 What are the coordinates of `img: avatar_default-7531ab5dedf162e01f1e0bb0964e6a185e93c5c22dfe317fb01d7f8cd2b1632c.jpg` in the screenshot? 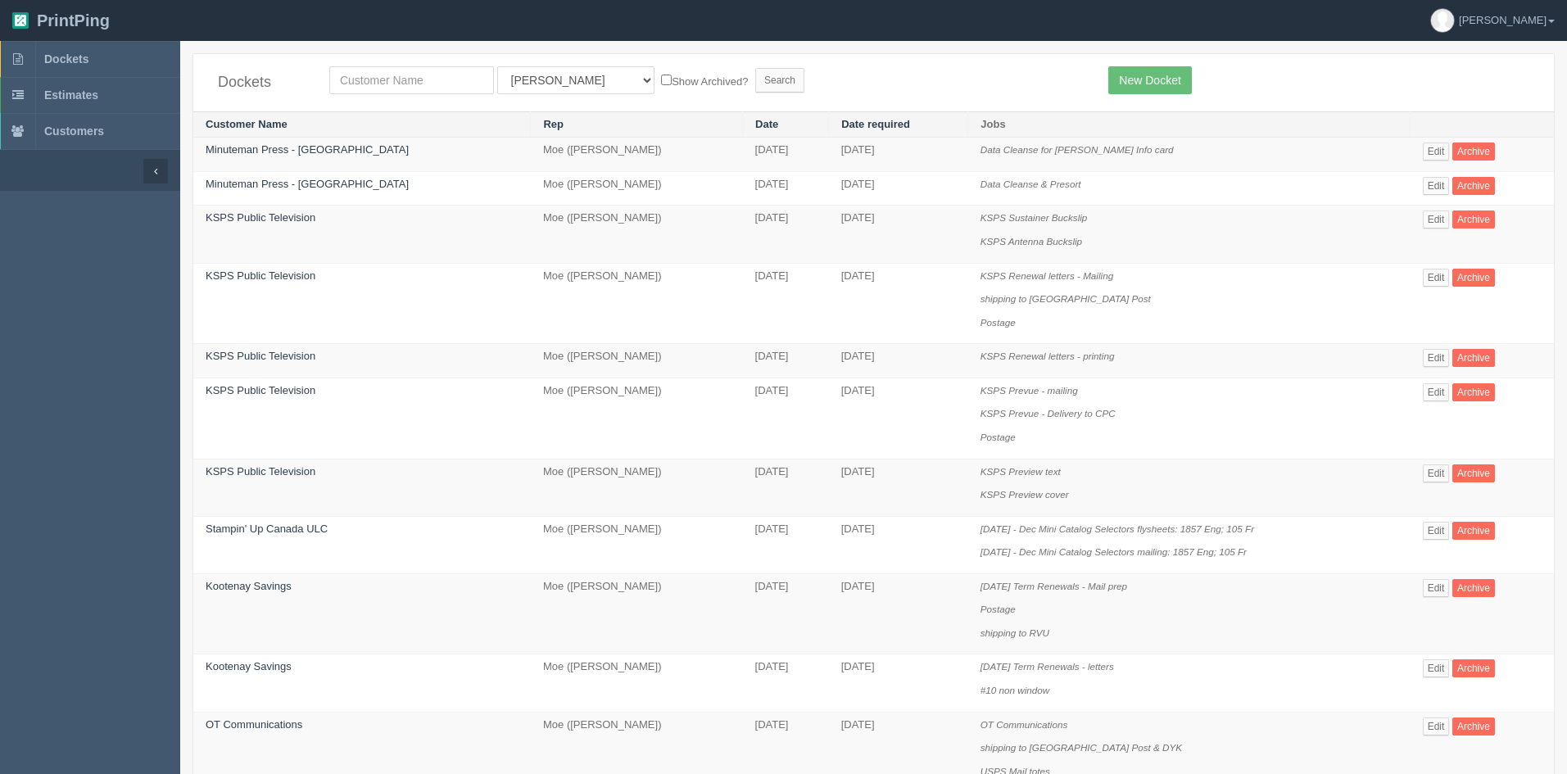 It's located at (1443, 20).